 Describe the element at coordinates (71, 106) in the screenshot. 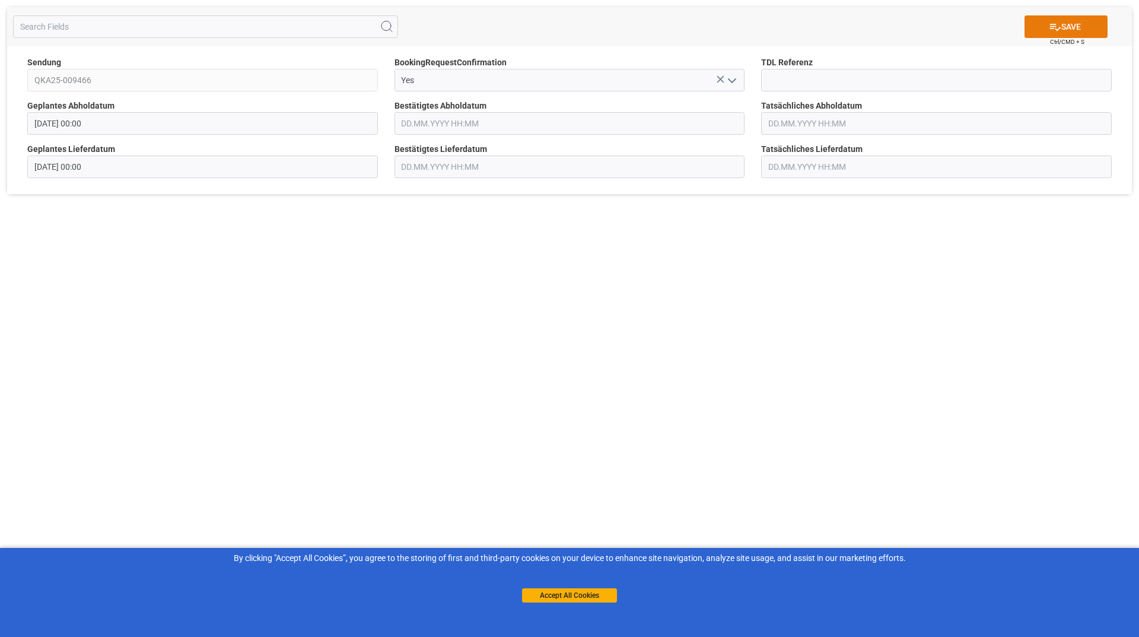

I see `span: Geplantes Abholdatum` at that location.